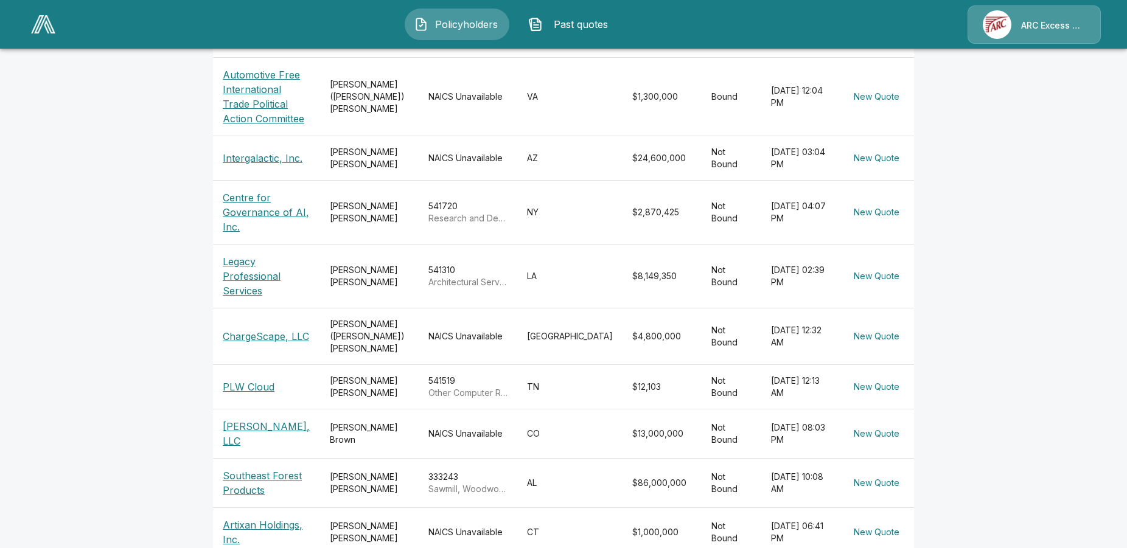 The image size is (1127, 548). What do you see at coordinates (267, 158) in the screenshot?
I see `p: Intergalactic, Inc.` at bounding box center [267, 158].